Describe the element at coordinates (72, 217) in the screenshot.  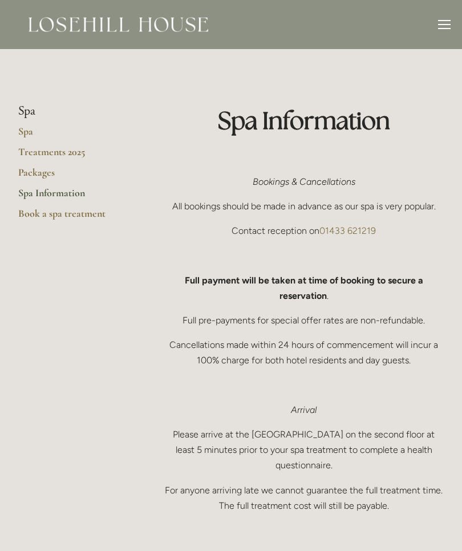
I see `a: Book a spa treatment` at that location.